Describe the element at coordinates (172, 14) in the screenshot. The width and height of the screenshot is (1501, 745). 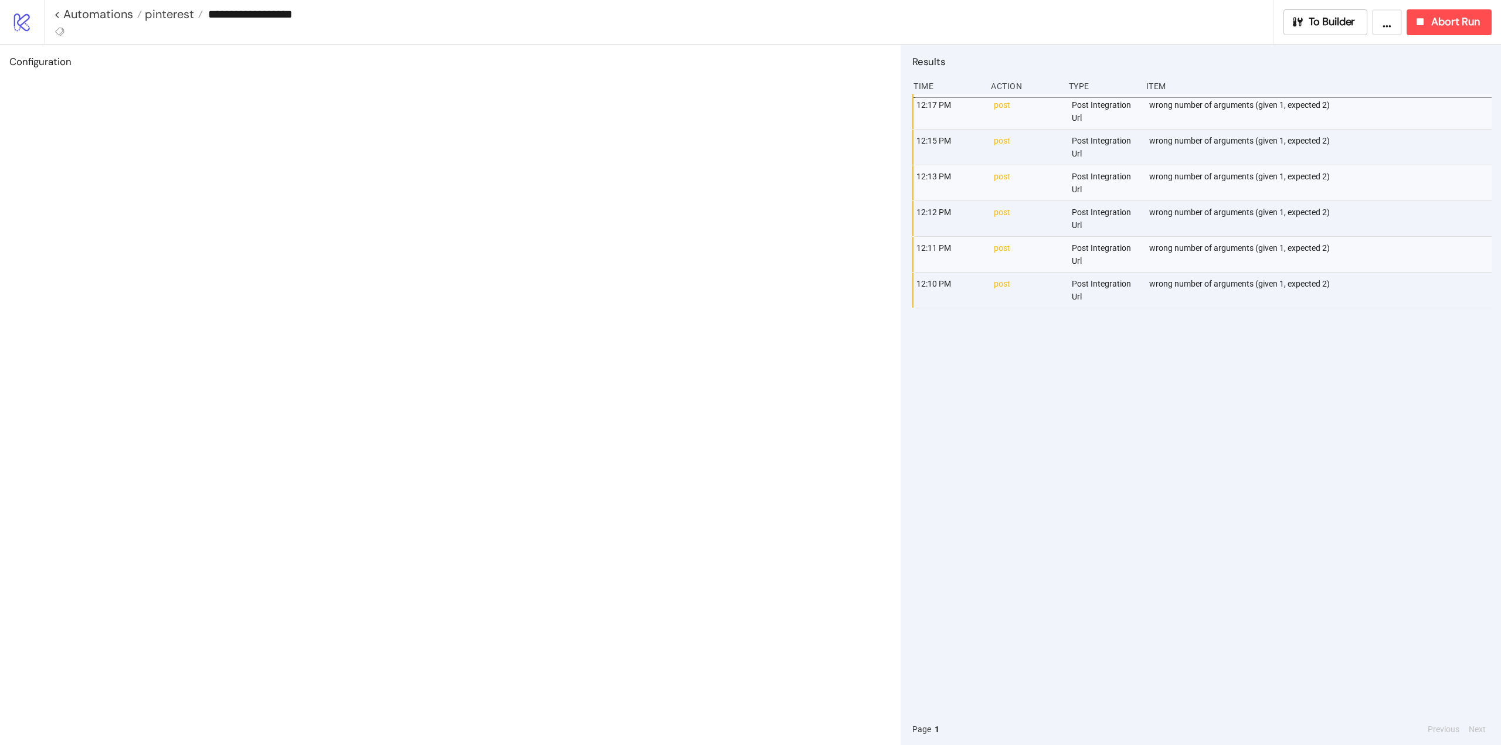
I see `a: pinterest` at that location.